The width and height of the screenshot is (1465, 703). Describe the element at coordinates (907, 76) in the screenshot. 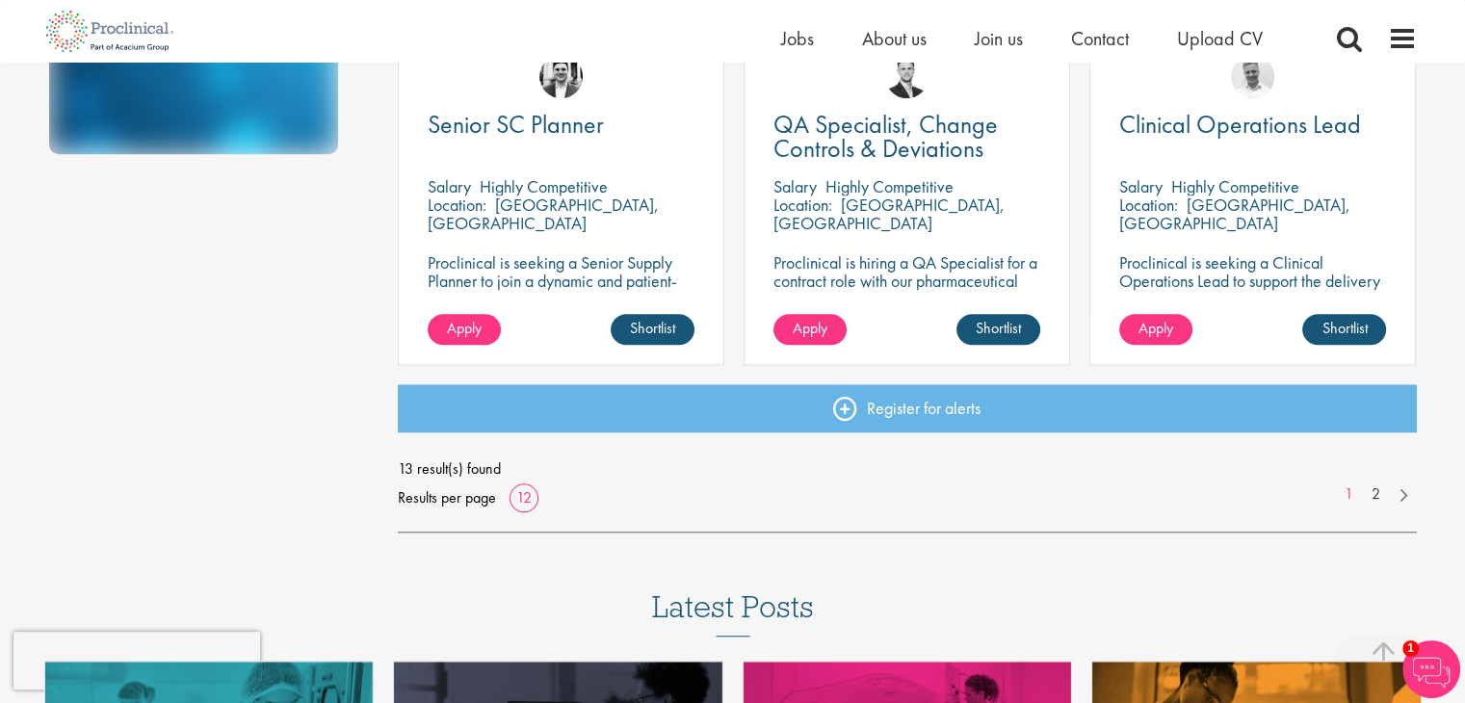

I see `img: Joshua Godden` at that location.